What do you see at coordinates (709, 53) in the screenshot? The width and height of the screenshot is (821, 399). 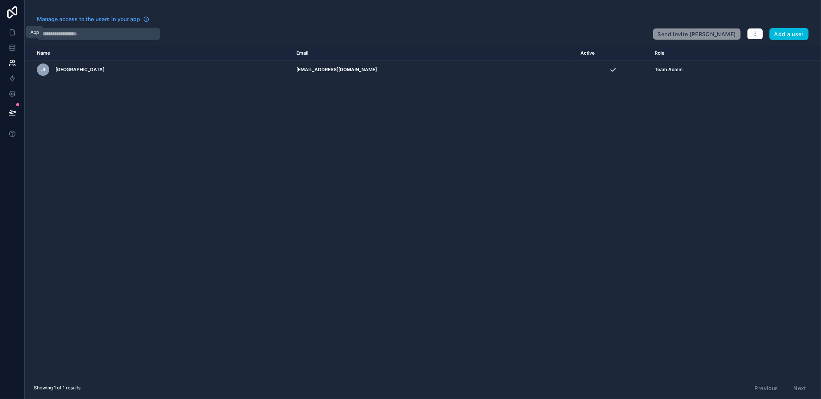 I see `th: Role` at bounding box center [709, 53].